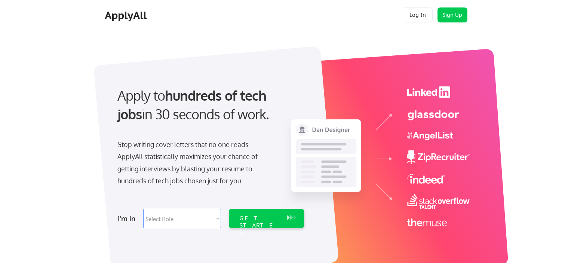 The width and height of the screenshot is (568, 263). I want to click on strong: hundreds of tech jobs, so click(193, 104).